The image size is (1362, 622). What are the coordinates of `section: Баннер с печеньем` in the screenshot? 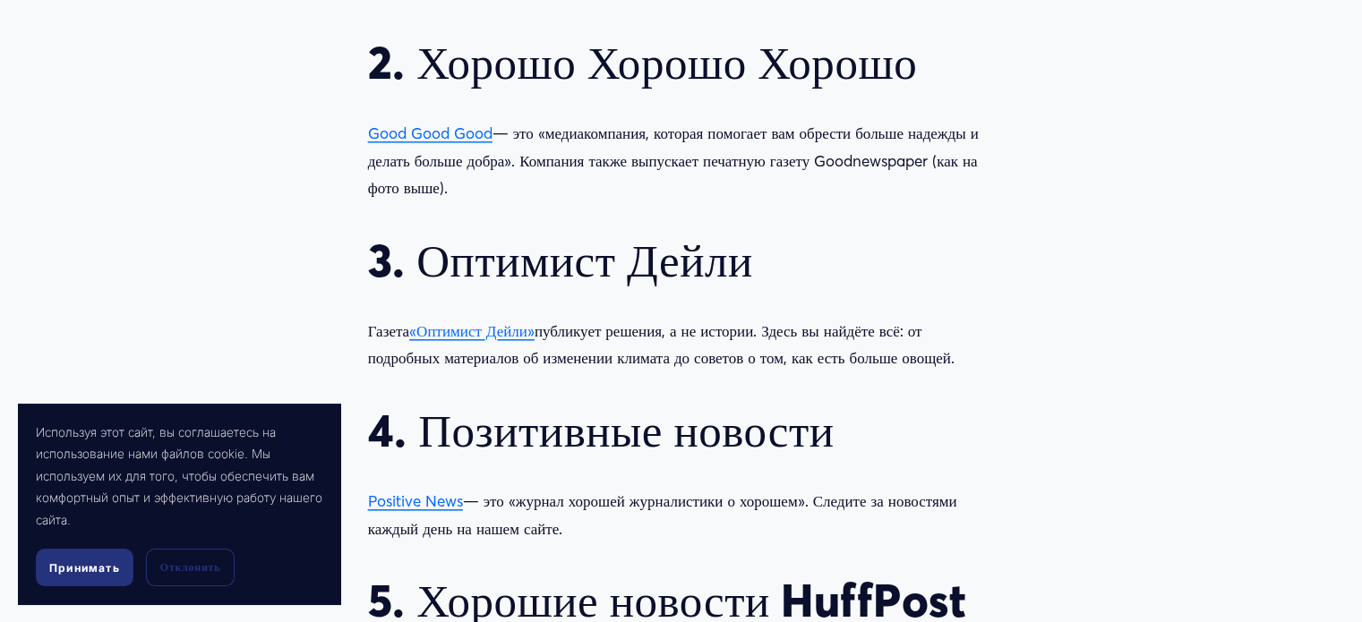 It's located at (179, 504).